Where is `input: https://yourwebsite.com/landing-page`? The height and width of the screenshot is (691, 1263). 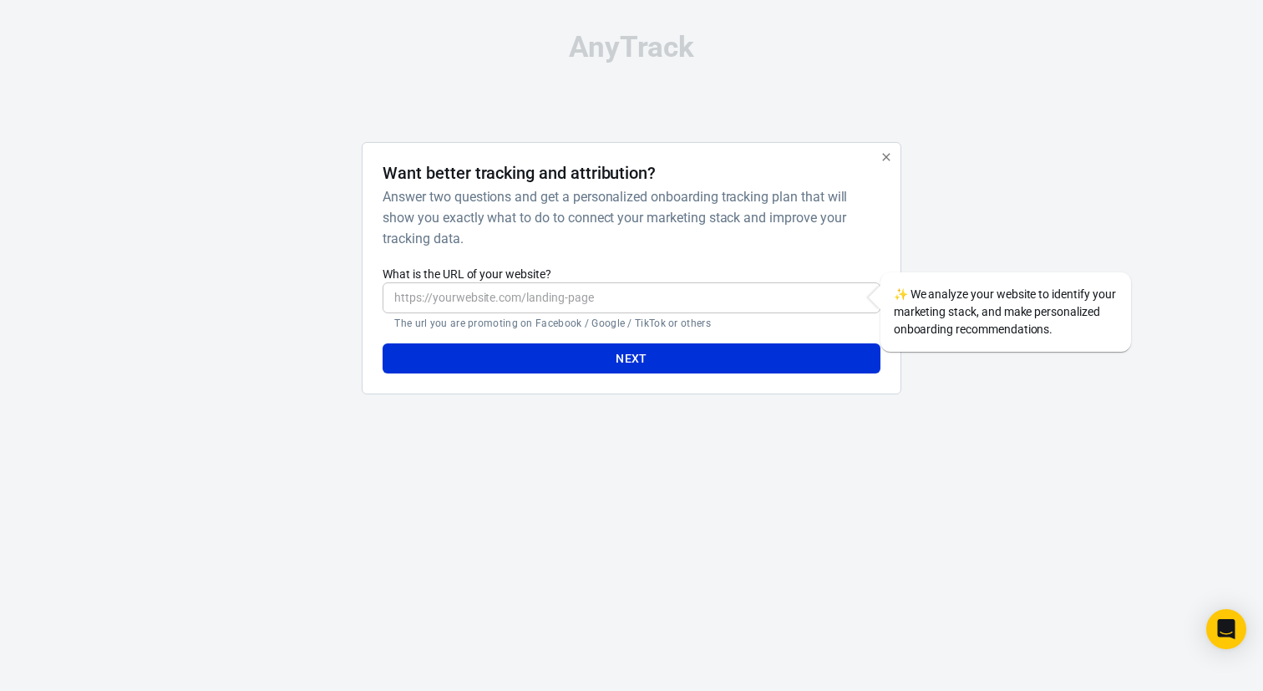 input: https://yourwebsite.com/landing-page is located at coordinates (631, 297).